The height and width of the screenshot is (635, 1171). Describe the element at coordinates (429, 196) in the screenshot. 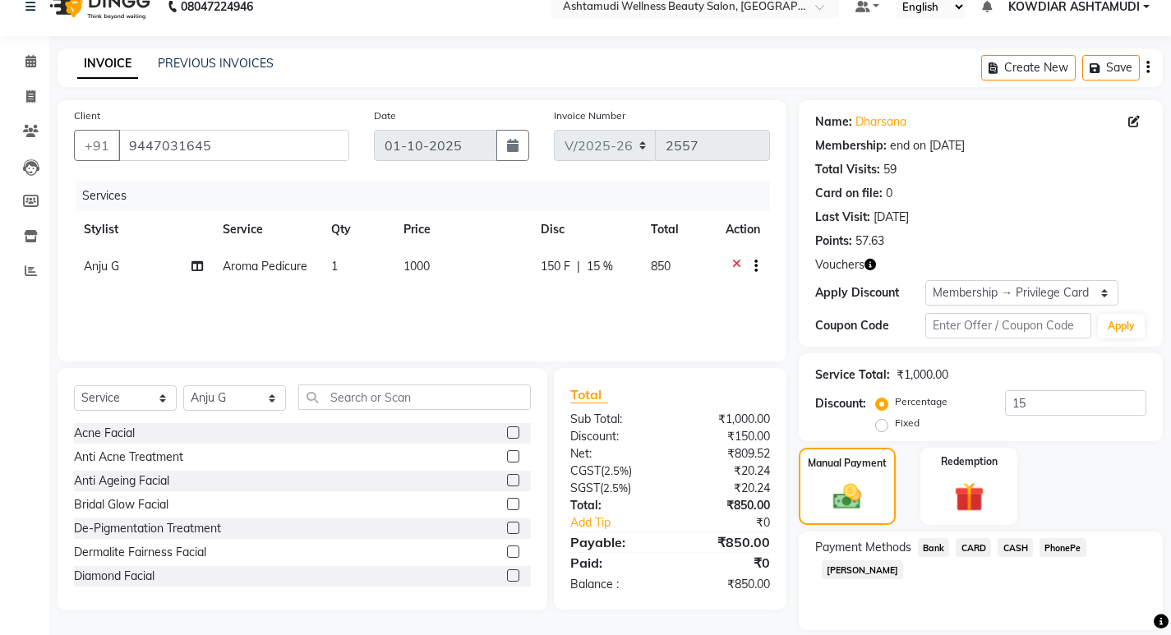

I see `div: Services` at that location.